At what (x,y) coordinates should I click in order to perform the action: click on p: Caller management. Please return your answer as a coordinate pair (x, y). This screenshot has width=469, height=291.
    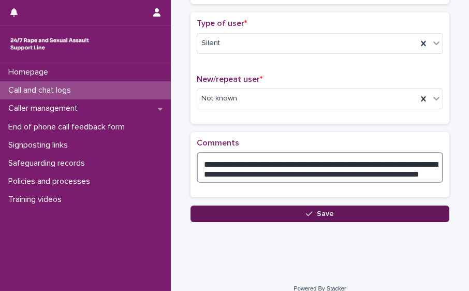
    Looking at the image, I should click on (45, 108).